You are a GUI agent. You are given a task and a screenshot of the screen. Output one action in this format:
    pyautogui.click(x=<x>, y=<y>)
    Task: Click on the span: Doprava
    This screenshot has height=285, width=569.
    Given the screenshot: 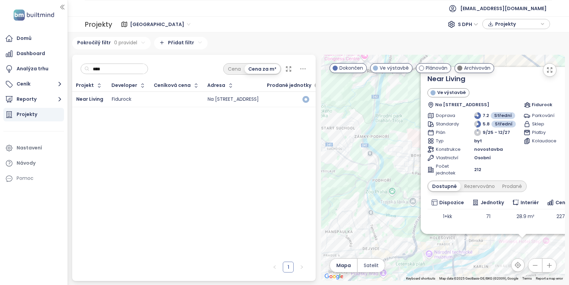 What is the action you would take?
    pyautogui.click(x=447, y=116)
    